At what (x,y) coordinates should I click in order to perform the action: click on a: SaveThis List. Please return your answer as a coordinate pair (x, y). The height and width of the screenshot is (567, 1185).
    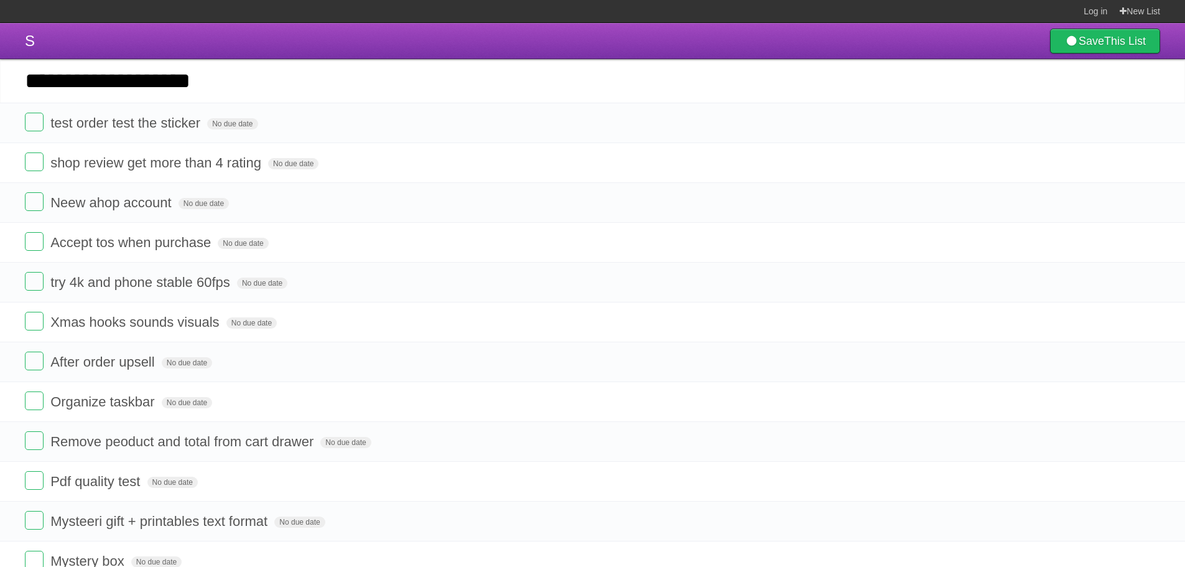
    Looking at the image, I should click on (1105, 41).